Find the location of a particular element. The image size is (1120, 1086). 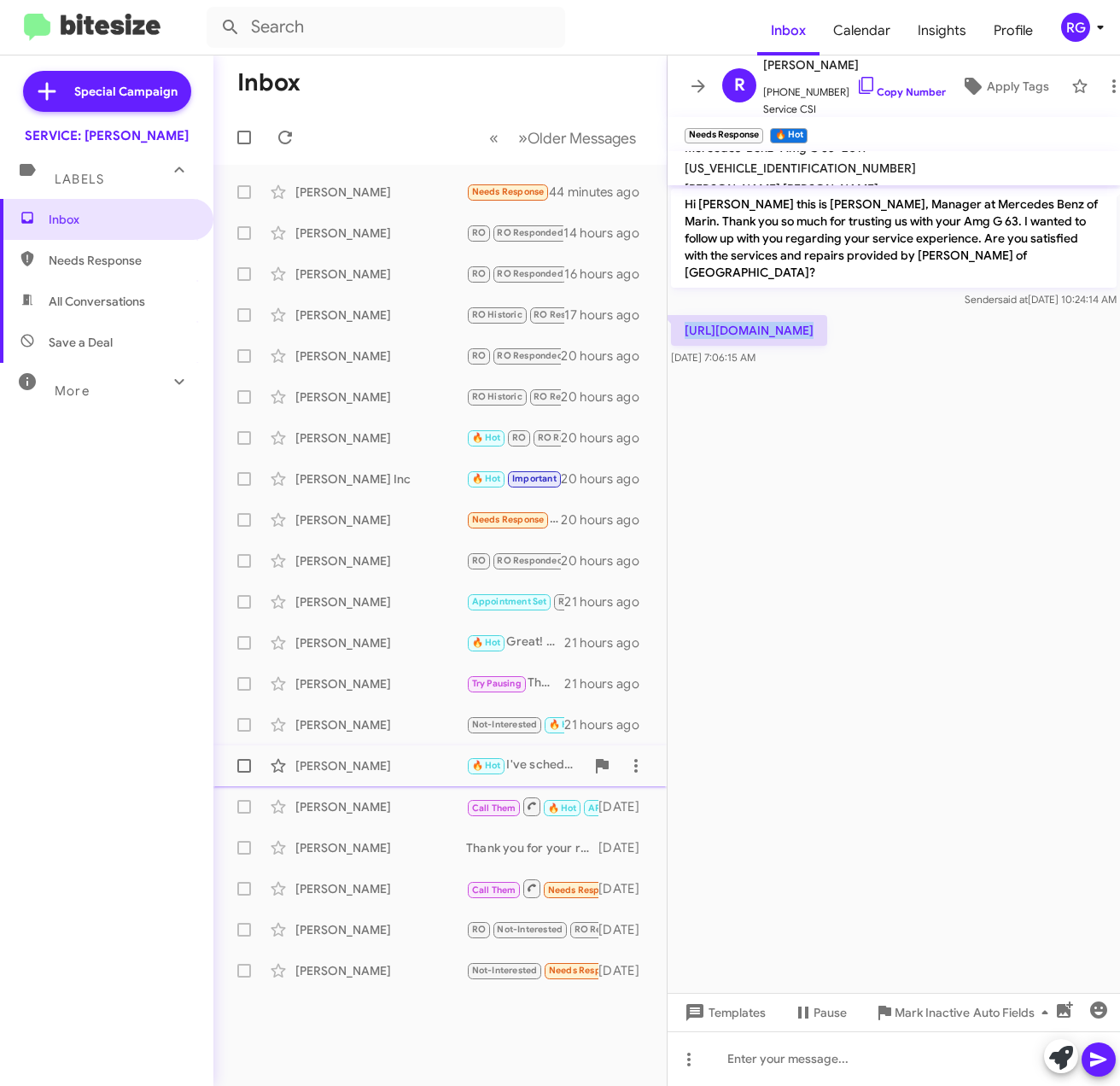

span: RO Historic is located at coordinates (497, 396).